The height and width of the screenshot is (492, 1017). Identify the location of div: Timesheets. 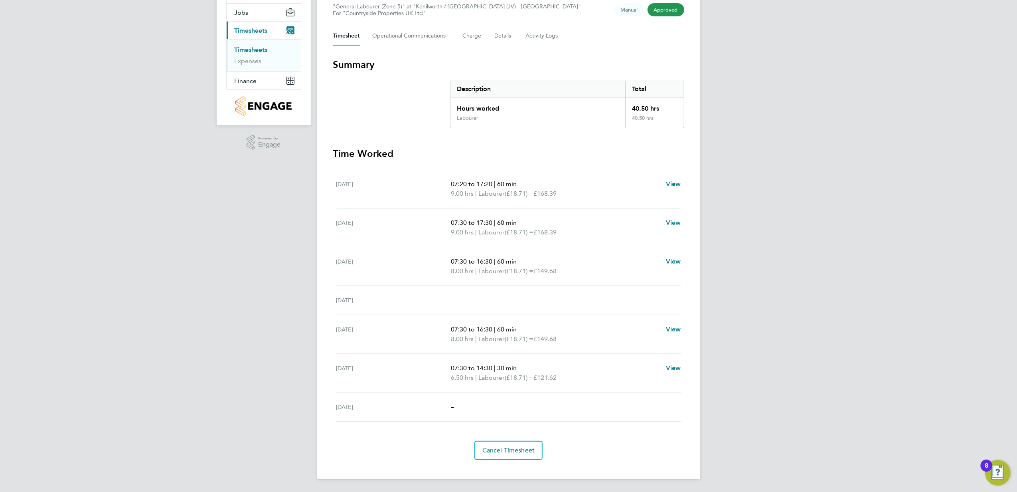
(264, 55).